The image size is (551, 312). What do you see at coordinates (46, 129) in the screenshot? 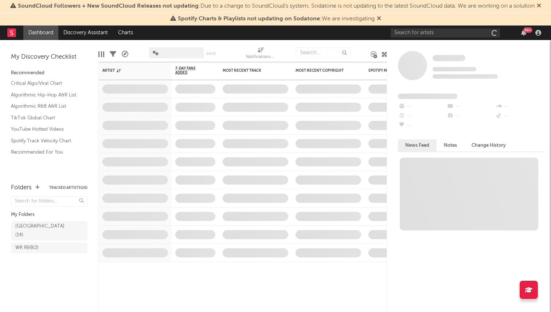
I see `a: YouTube Hottest Videos` at bounding box center [46, 129].